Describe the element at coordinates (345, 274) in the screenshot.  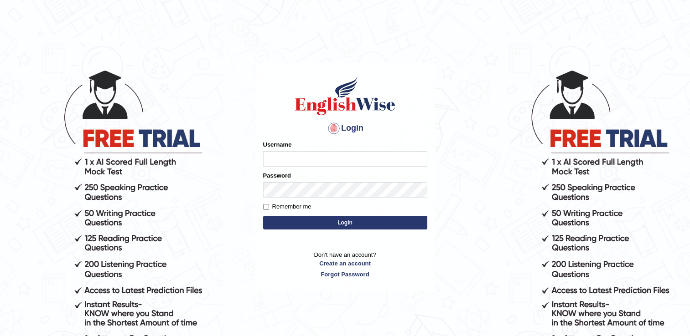
I see `a: Forgot Password` at that location.